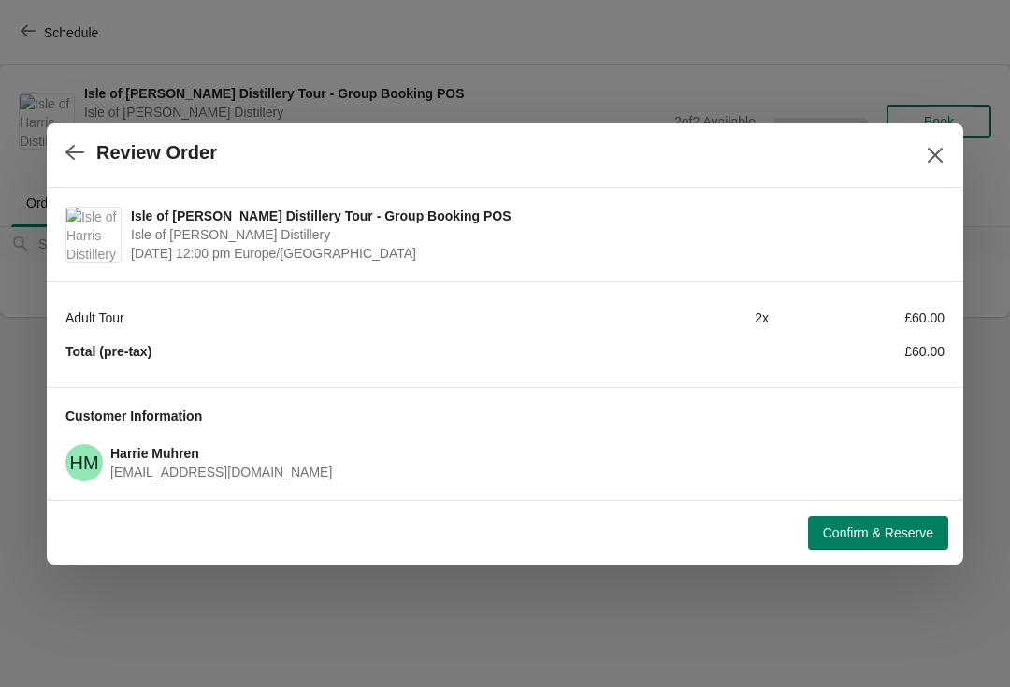 This screenshot has width=1010, height=687. What do you see at coordinates (108, 352) in the screenshot?
I see `strong: Total (pre-tax)` at bounding box center [108, 352].